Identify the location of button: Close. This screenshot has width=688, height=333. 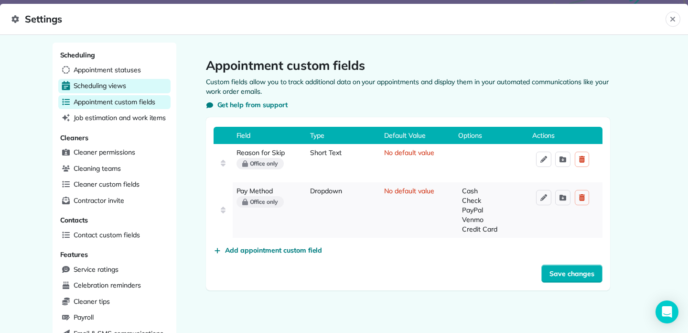
(673, 19).